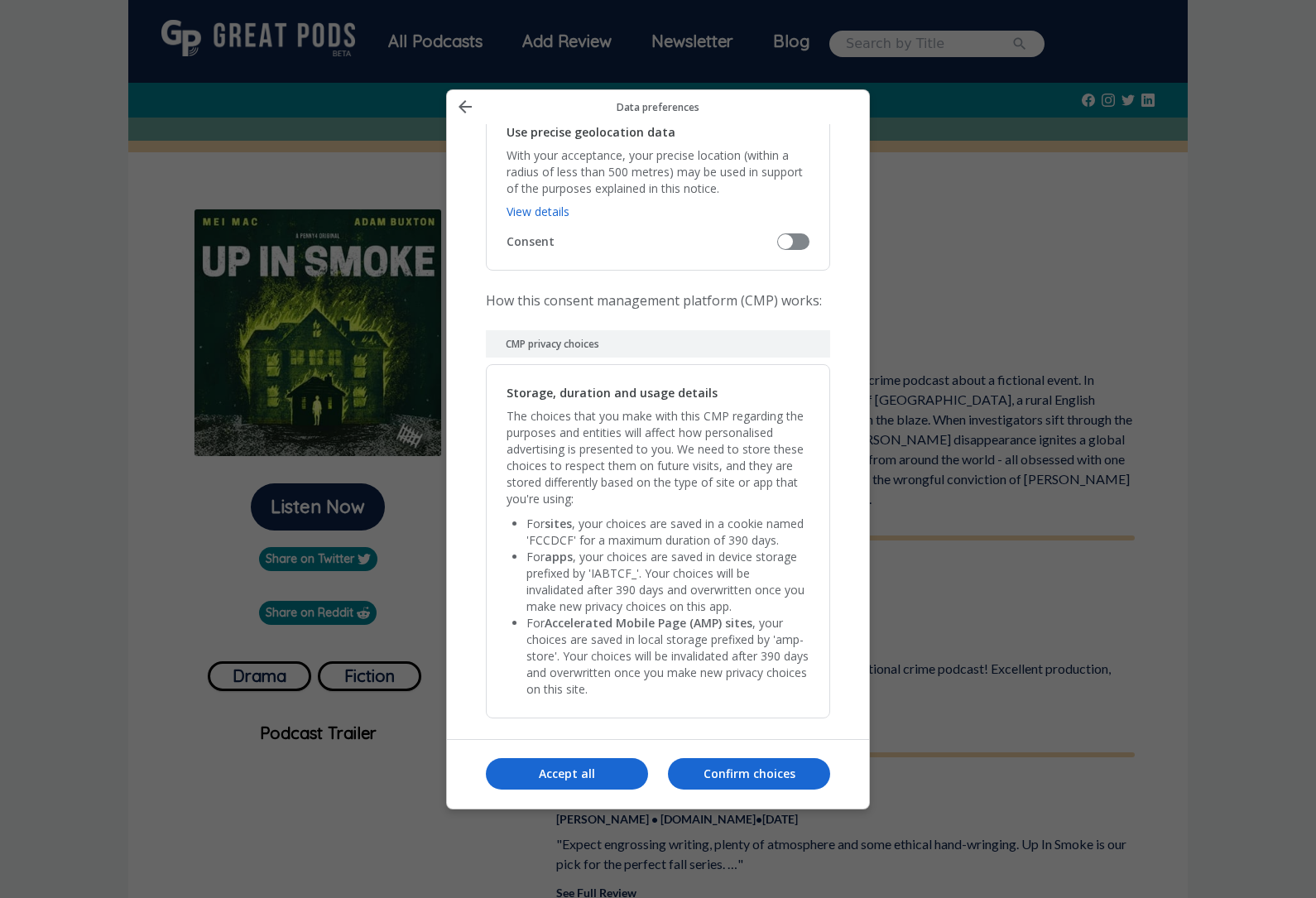 Image resolution: width=1316 pixels, height=898 pixels. Describe the element at coordinates (538, 211) in the screenshot. I see `a: View details, Use precise geolocation data` at that location.